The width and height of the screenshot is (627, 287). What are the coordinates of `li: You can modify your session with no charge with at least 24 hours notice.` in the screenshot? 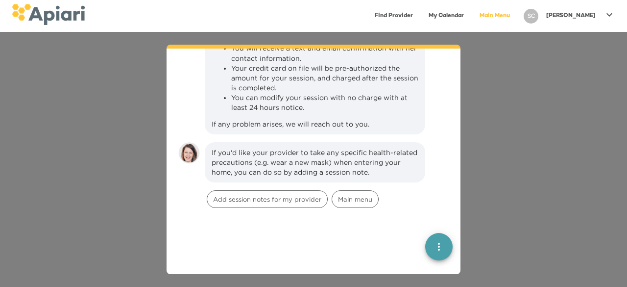 It's located at (325, 102).